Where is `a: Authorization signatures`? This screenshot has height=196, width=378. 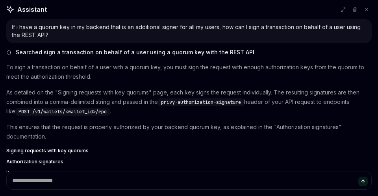
a: Authorization signatures is located at coordinates (189, 162).